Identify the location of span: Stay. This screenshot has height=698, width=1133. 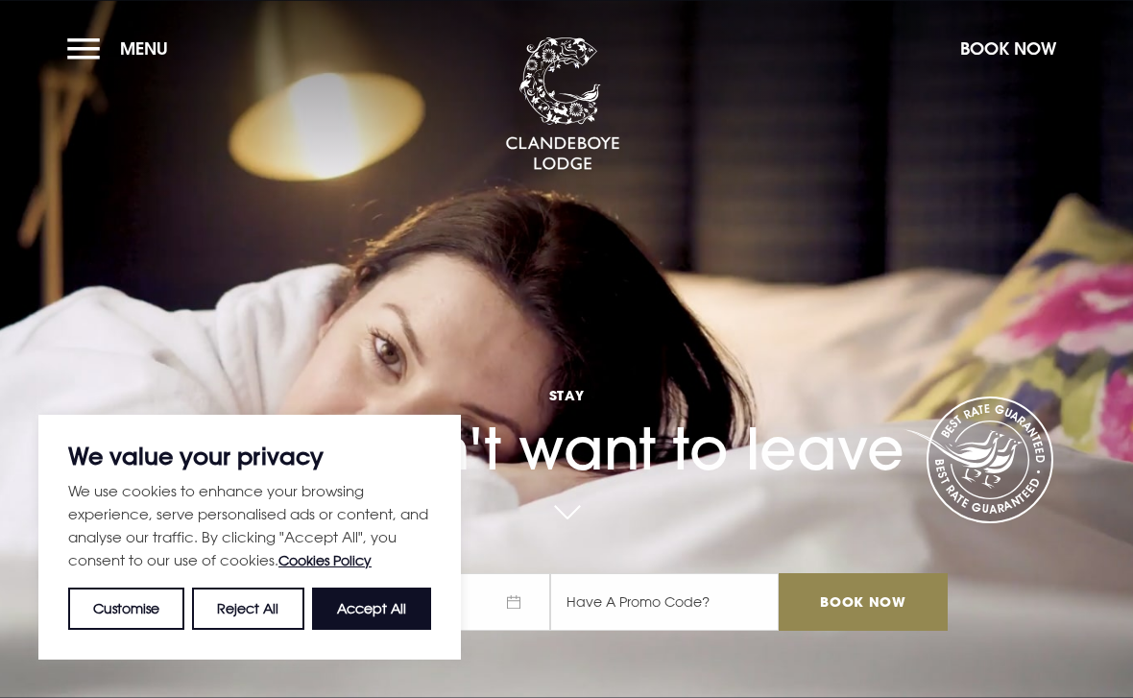
(567, 395).